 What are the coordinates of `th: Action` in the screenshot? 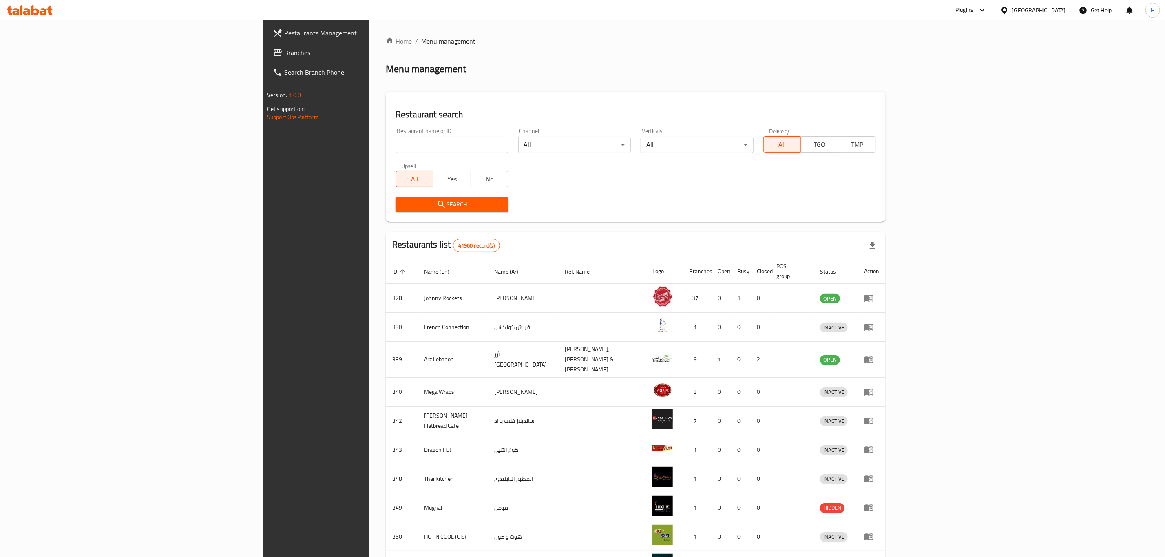 It's located at (871, 271).